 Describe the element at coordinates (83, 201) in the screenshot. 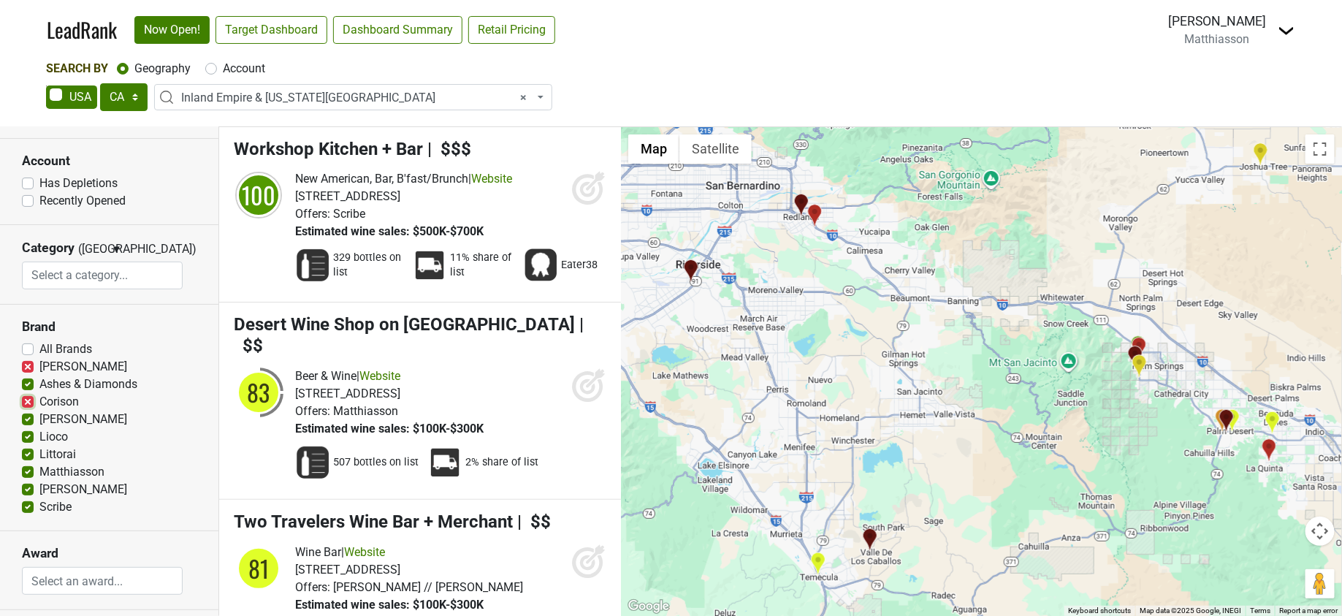

I see `label: Recently Opened` at that location.